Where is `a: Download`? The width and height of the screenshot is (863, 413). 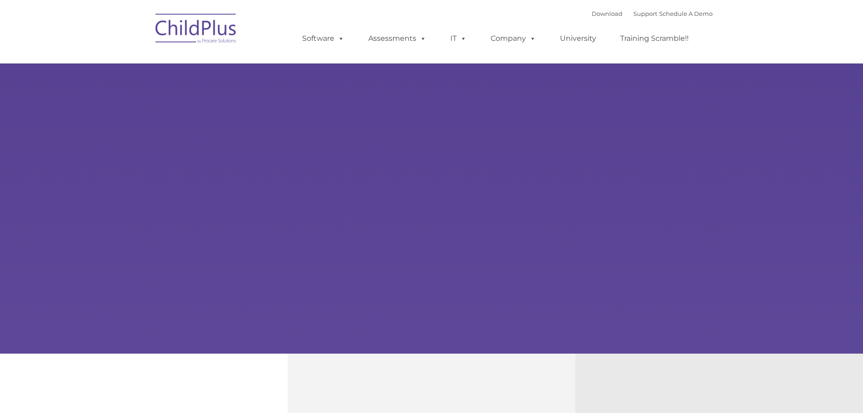
a: Download is located at coordinates (607, 14).